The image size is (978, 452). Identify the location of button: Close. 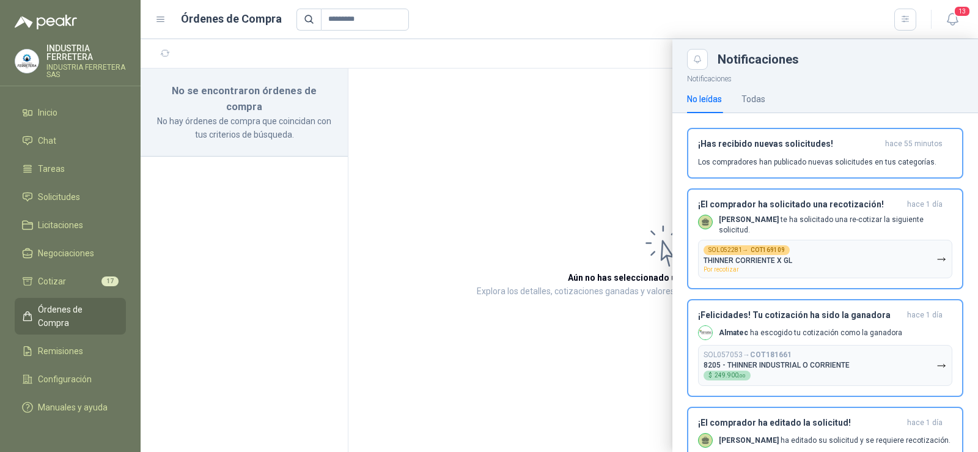
(697, 59).